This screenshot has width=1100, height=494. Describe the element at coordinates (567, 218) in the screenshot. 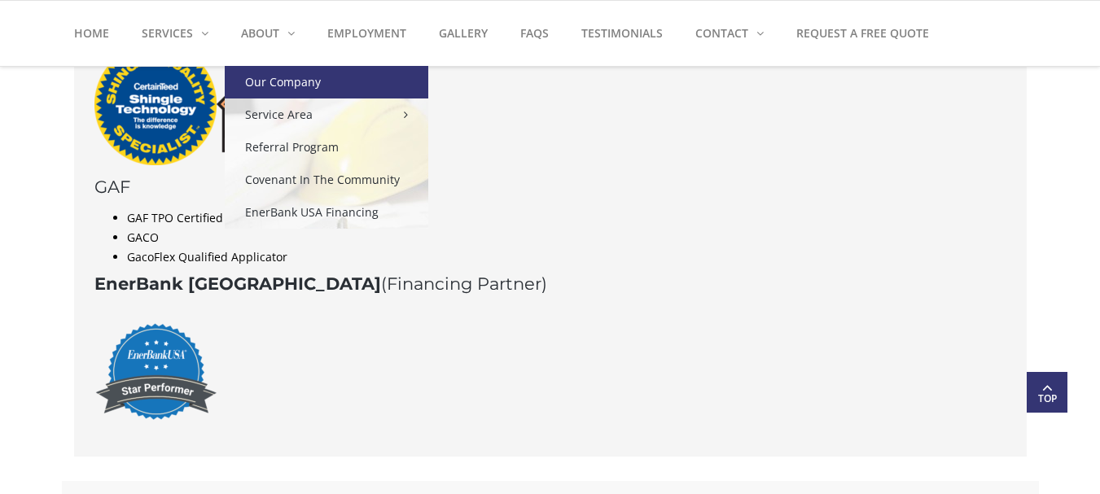

I see `li: GAF TPO Certified Installer` at that location.